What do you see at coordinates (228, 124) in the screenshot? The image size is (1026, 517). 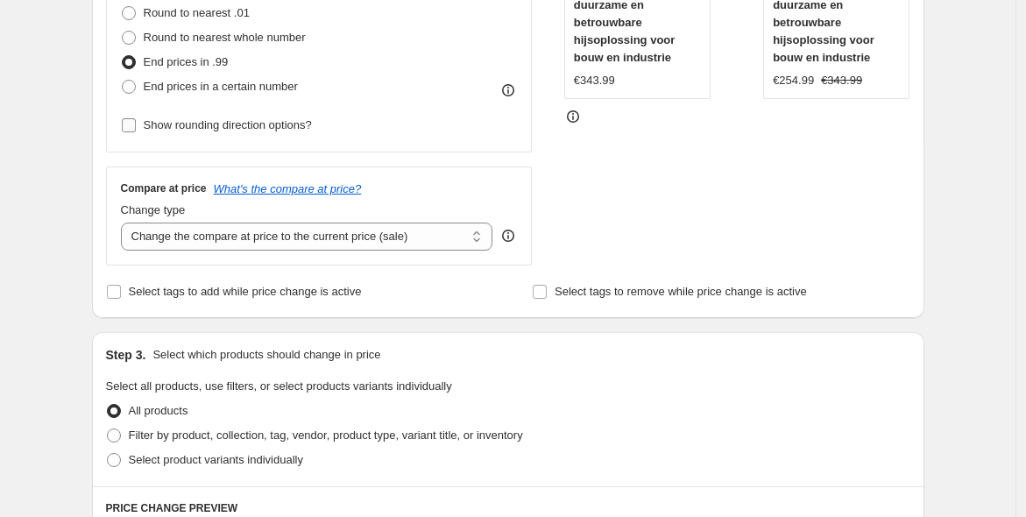 I see `span: Show rounding direction options?` at bounding box center [228, 124].